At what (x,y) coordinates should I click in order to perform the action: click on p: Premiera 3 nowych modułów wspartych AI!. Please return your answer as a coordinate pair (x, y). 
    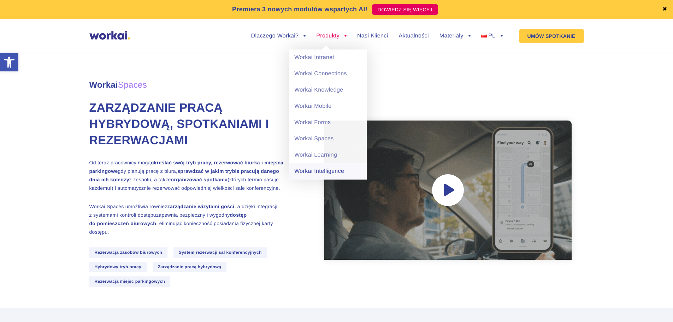
    Looking at the image, I should click on (300, 9).